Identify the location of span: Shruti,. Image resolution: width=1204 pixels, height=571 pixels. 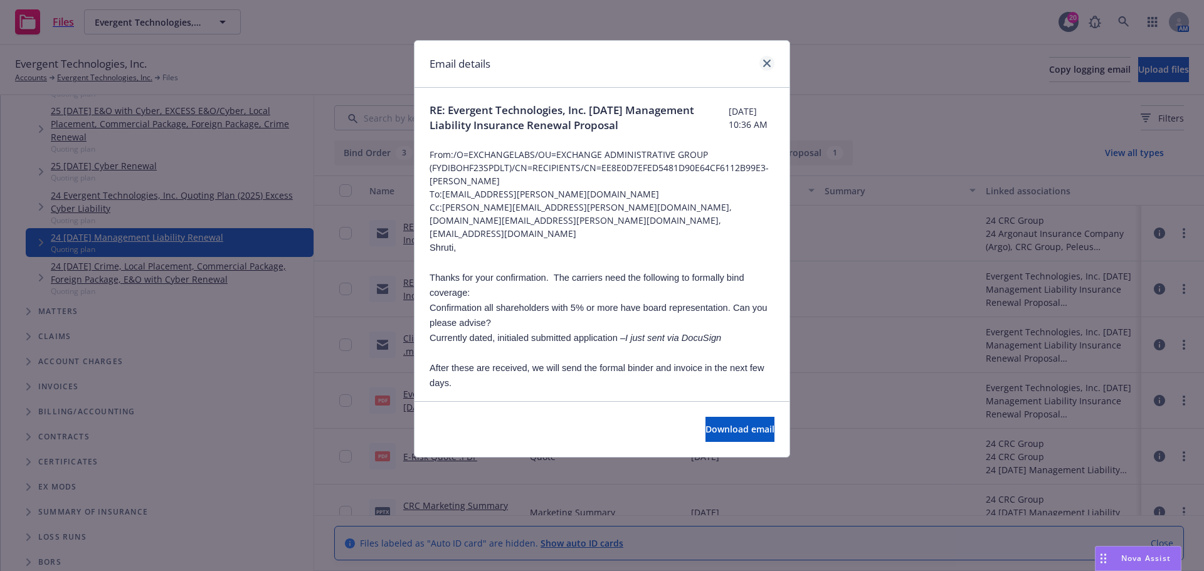
(443, 248).